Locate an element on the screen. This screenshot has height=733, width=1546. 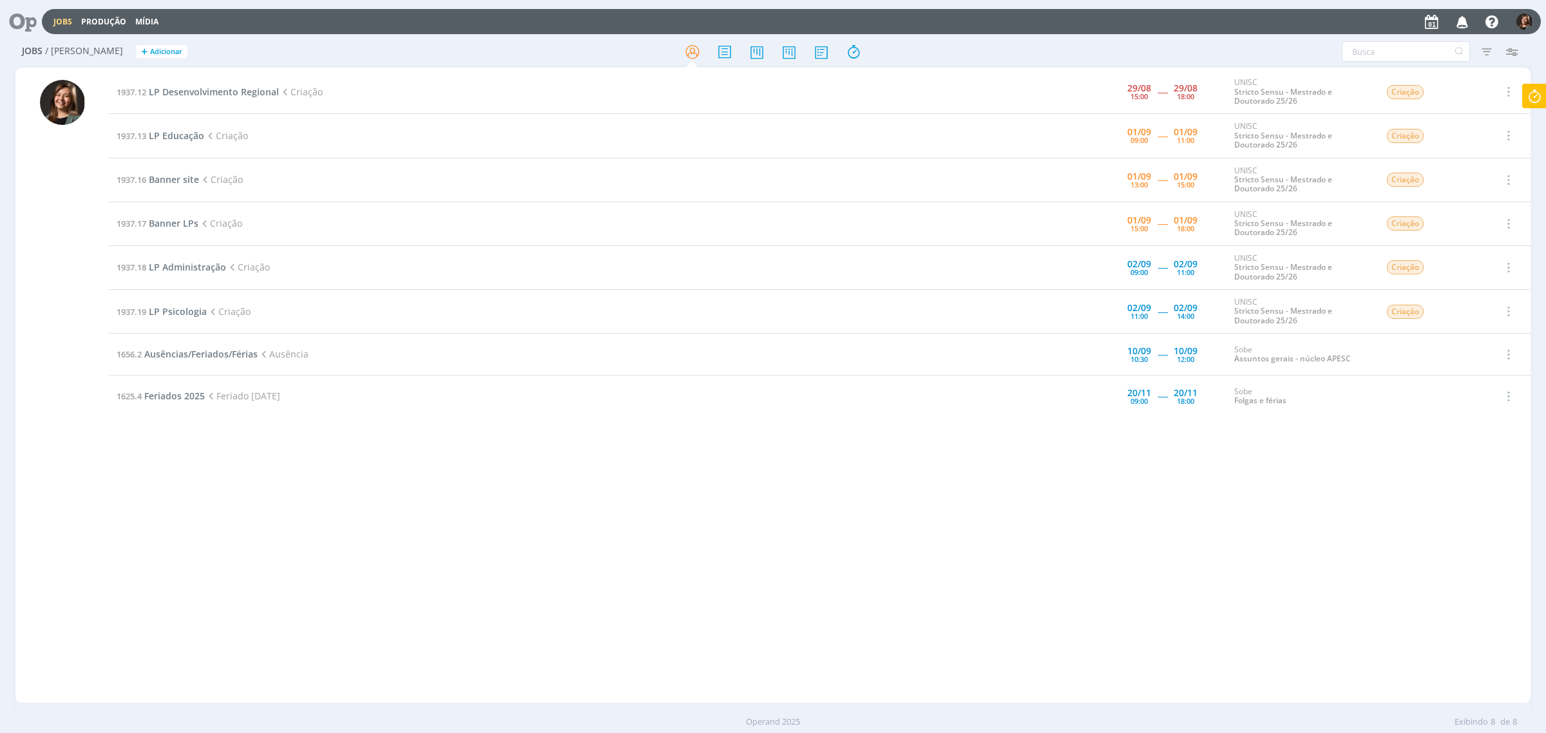
span: LP Psicologia is located at coordinates (178, 311).